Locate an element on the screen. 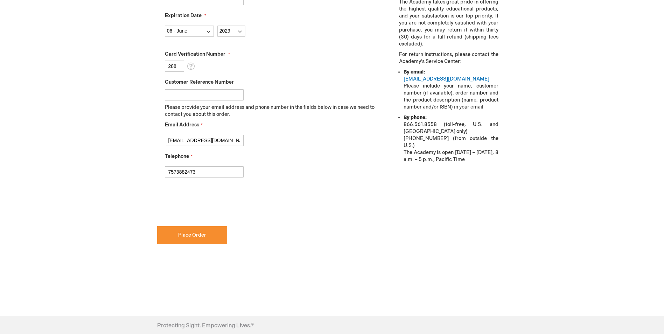  span: Customer Reference Number is located at coordinates (199, 82).